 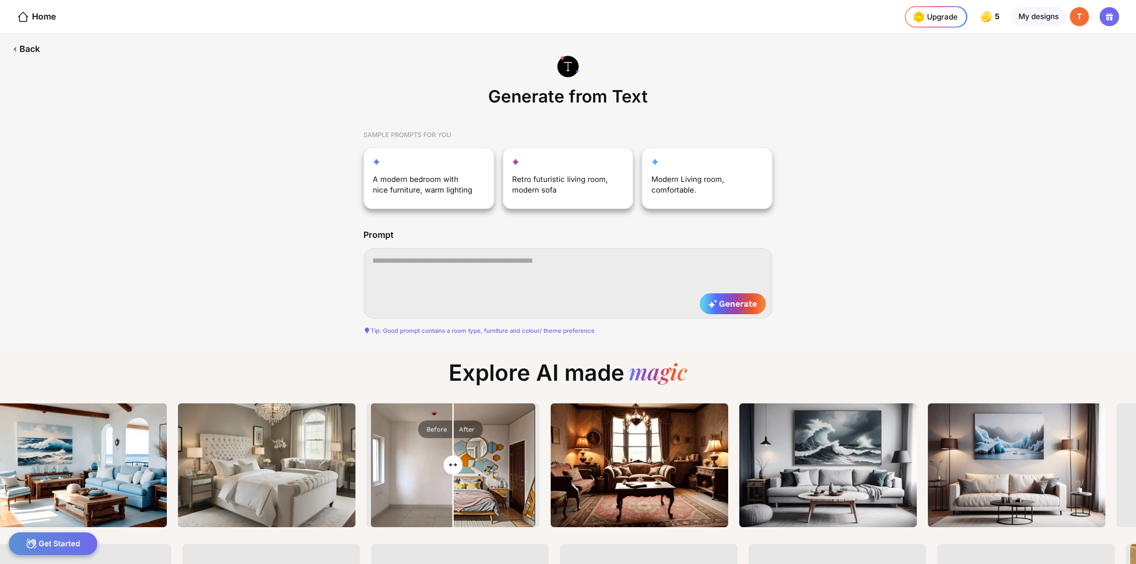 What do you see at coordinates (639, 465) in the screenshot?
I see `img: Thumbnailtext2image_00673_.png` at bounding box center [639, 465].